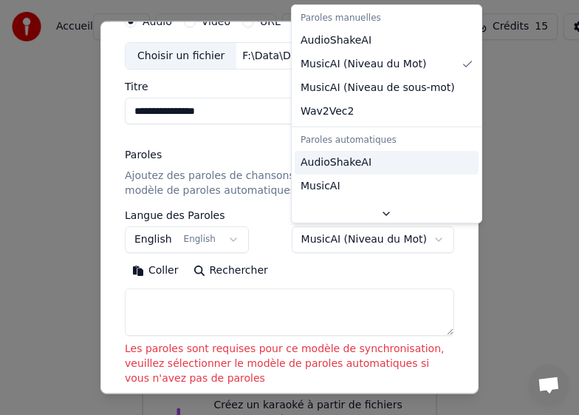 Image resolution: width=579 pixels, height=415 pixels. I want to click on span: MusicAI, so click(321, 186).